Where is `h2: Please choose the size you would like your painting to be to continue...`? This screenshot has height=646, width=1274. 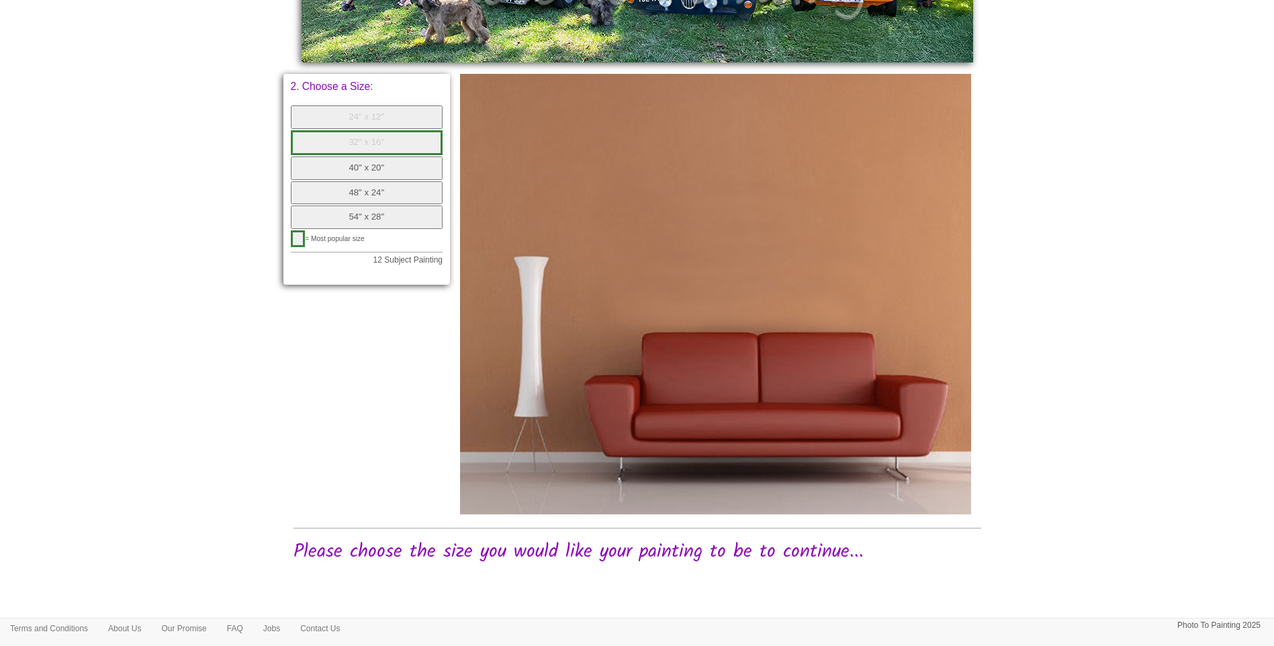
h2: Please choose the size you would like your painting to be to continue... is located at coordinates (637, 552).